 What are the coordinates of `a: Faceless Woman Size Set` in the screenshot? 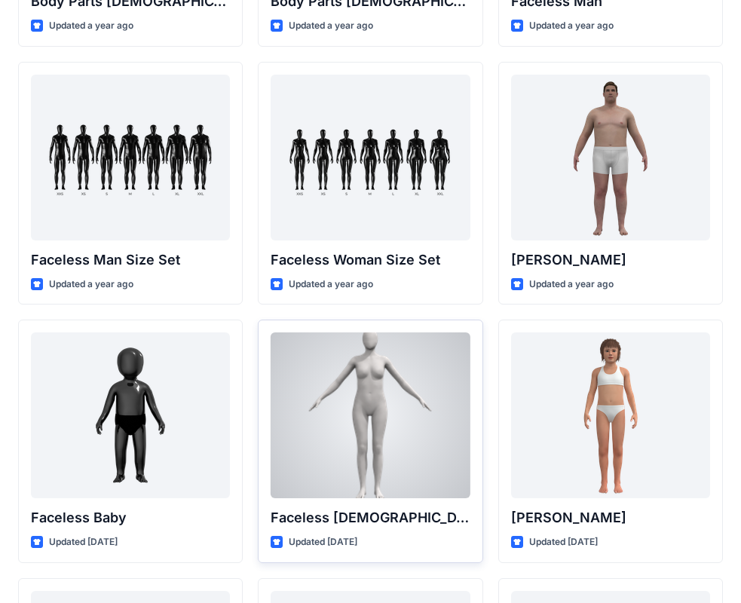 It's located at (370, 158).